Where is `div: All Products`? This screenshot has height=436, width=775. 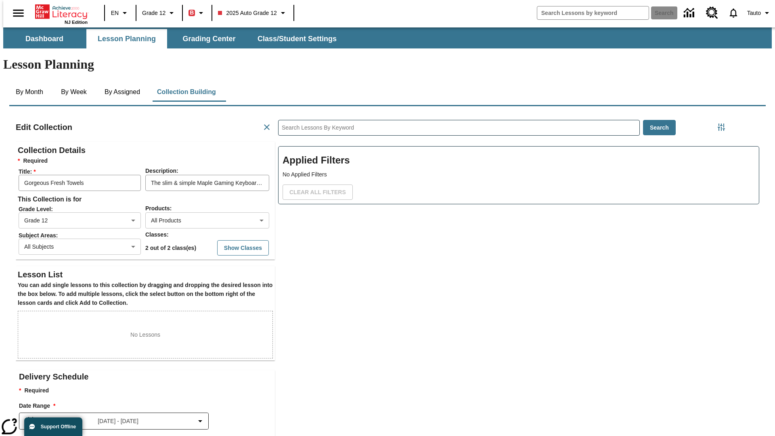
div: All Products is located at coordinates (207, 220).